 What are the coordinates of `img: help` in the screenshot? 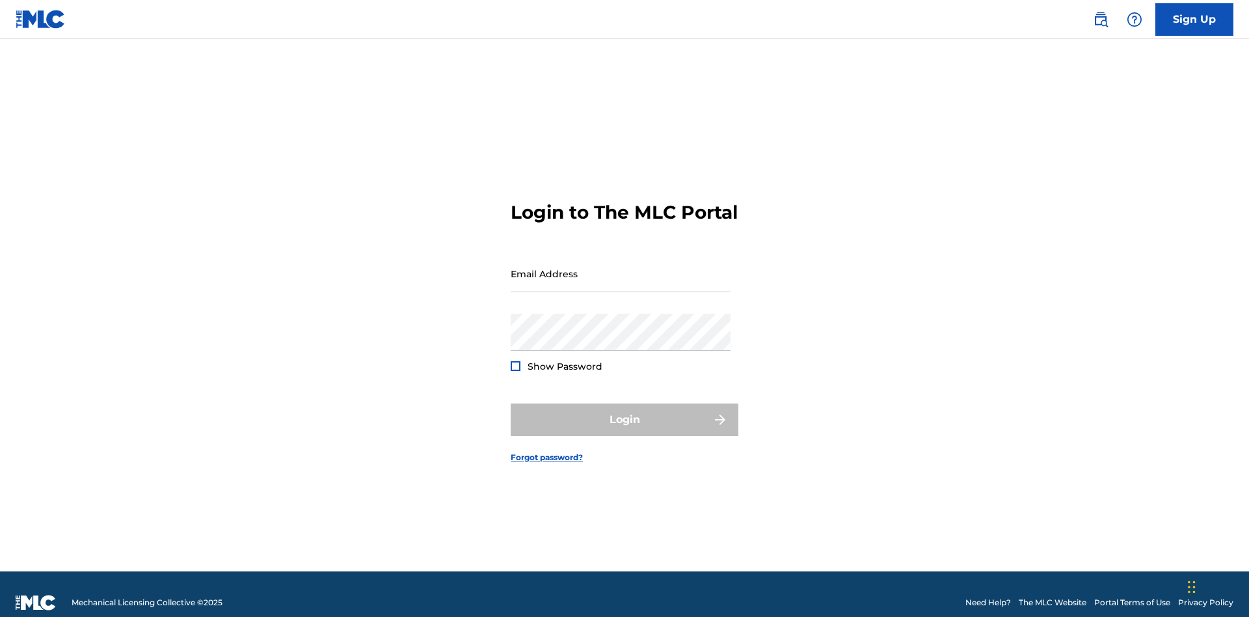 It's located at (1135, 20).